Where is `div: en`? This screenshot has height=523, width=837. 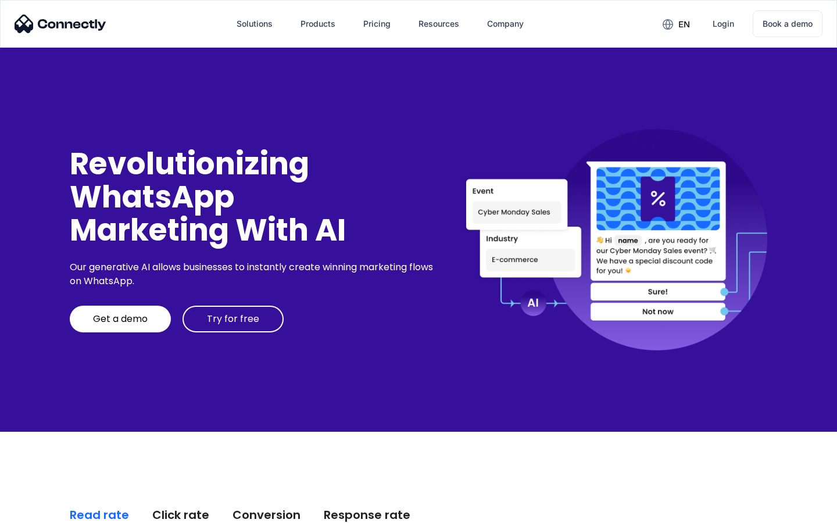 div: en is located at coordinates (684, 24).